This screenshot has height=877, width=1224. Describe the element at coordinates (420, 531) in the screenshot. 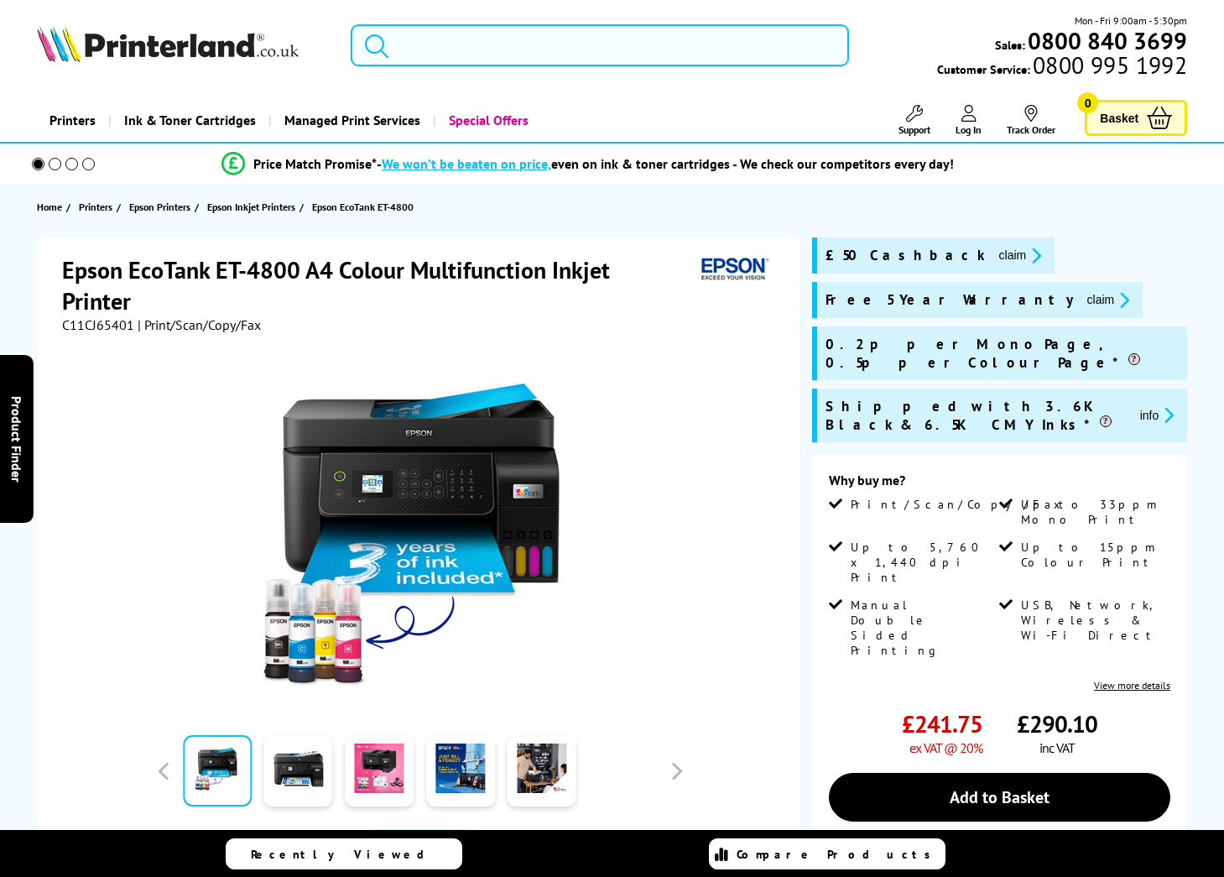

I see `img: Epson EcoTank ET-4800` at that location.